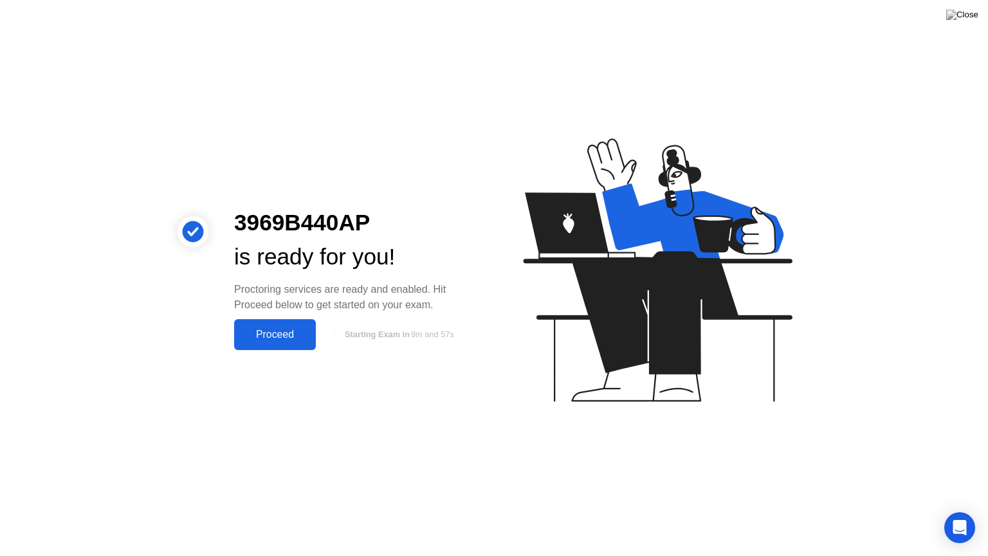 The image size is (988, 556). What do you see at coordinates (354, 257) in the screenshot?
I see `div: is ready for you!` at bounding box center [354, 257].